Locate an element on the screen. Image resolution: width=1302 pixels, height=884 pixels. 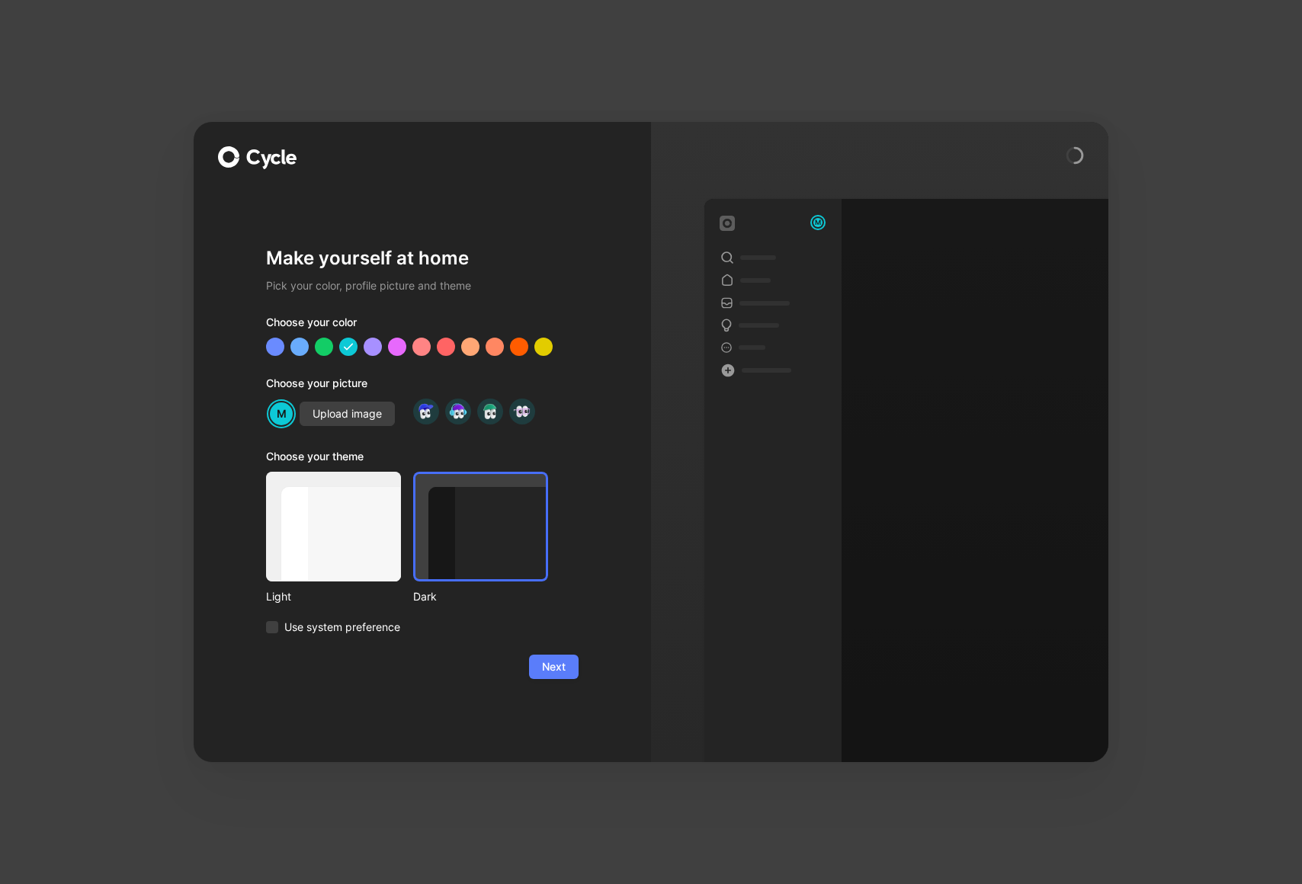
div: Choose your color is located at coordinates (422, 325).